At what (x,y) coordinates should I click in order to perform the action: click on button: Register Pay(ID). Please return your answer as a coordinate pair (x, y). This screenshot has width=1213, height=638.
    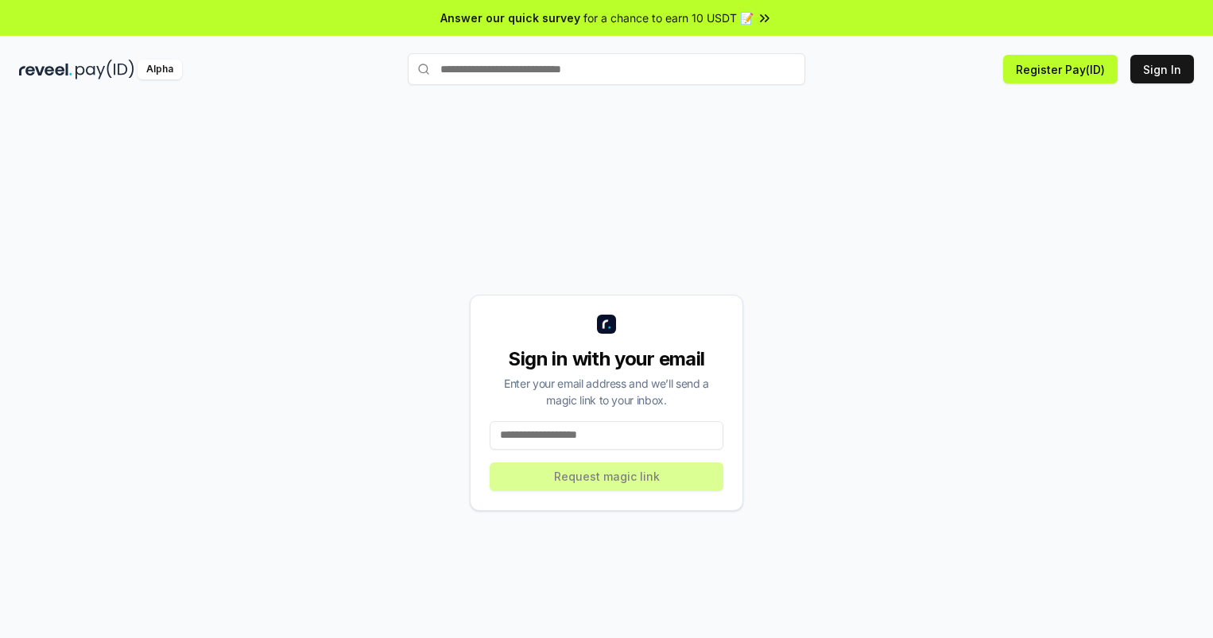
    Looking at the image, I should click on (1060, 69).